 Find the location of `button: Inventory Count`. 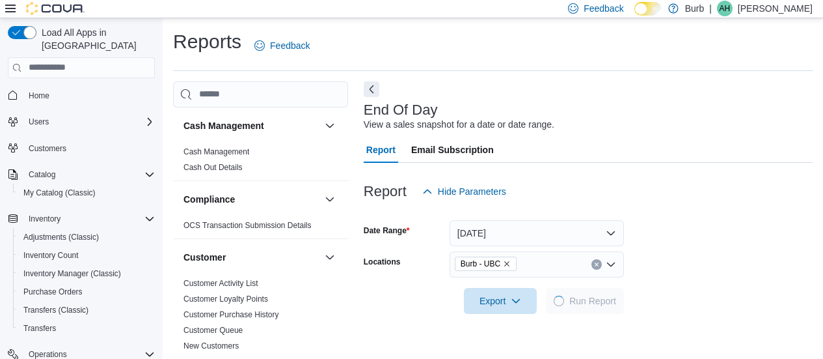

button: Inventory Count is located at coordinates (87, 255).